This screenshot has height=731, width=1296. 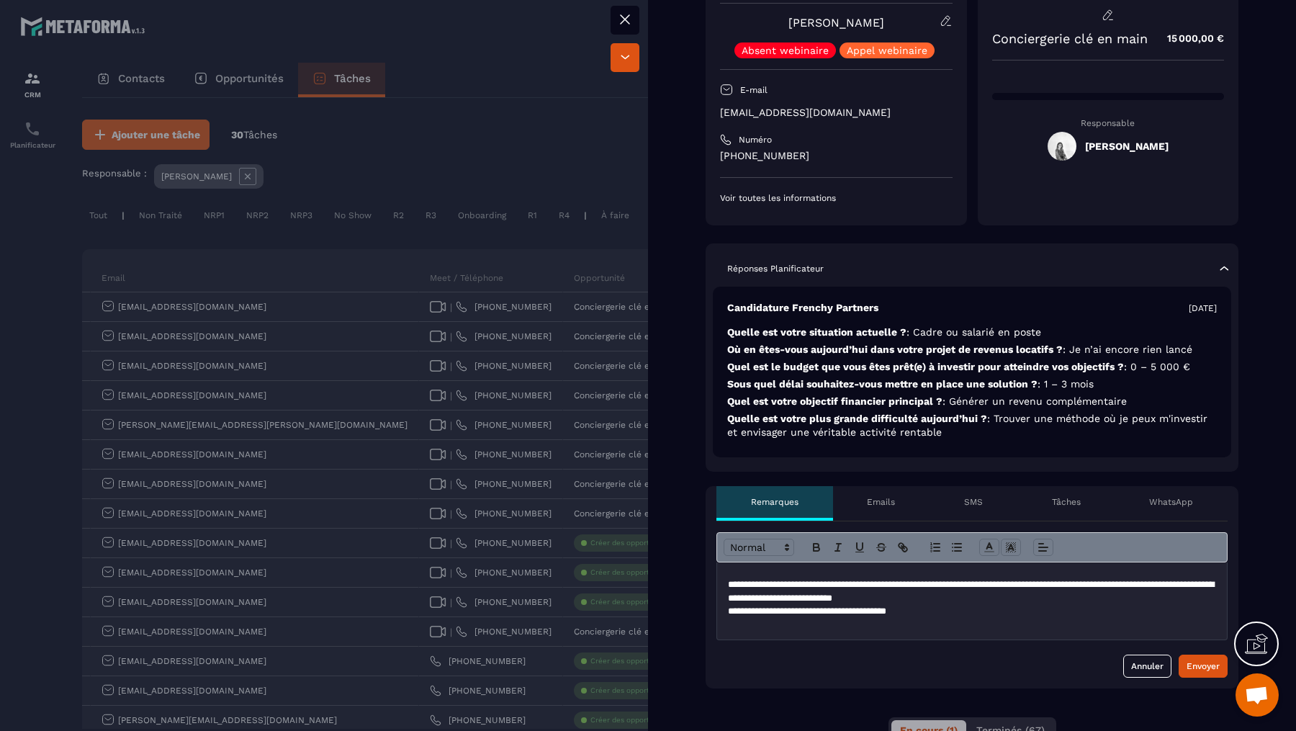 What do you see at coordinates (775, 268) in the screenshot?
I see `p: Réponses Planificateur` at bounding box center [775, 268].